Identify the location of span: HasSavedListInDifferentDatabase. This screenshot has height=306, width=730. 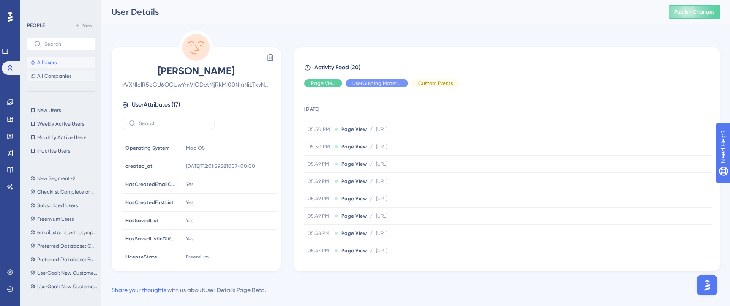
(151, 239).